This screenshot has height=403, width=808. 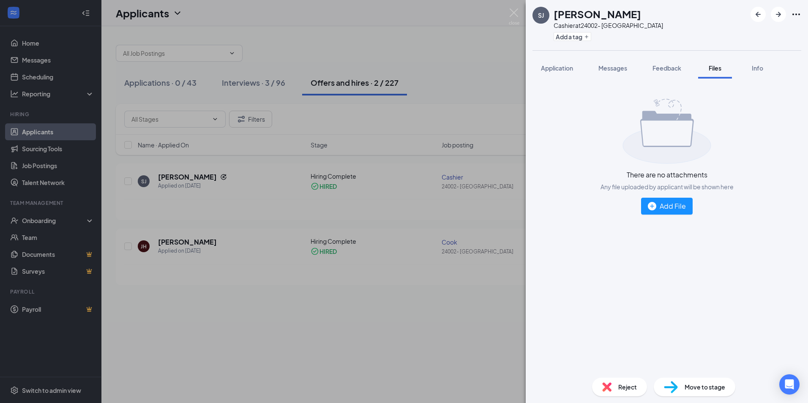 I want to click on button: Add File, so click(x=667, y=206).